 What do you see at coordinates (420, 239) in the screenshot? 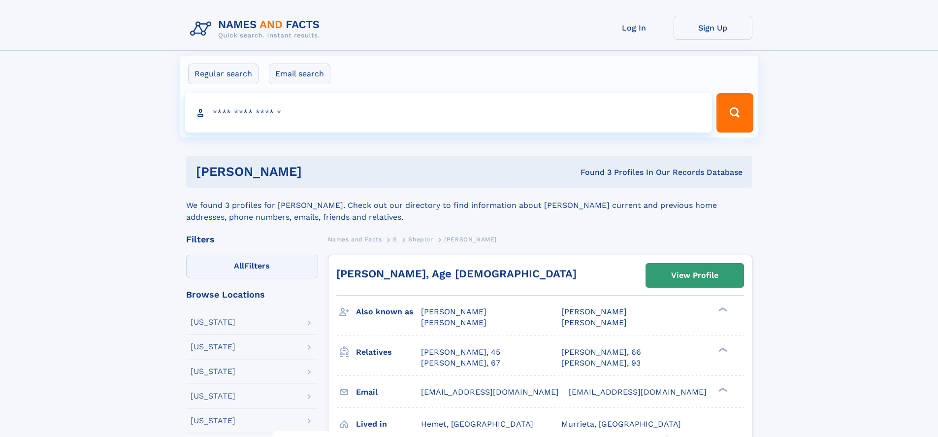
I see `span: Sheplor` at bounding box center [420, 239].